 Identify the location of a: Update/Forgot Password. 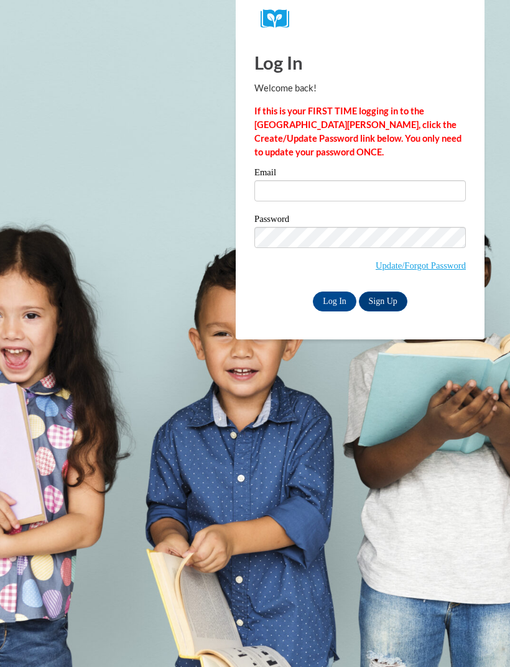
(420, 266).